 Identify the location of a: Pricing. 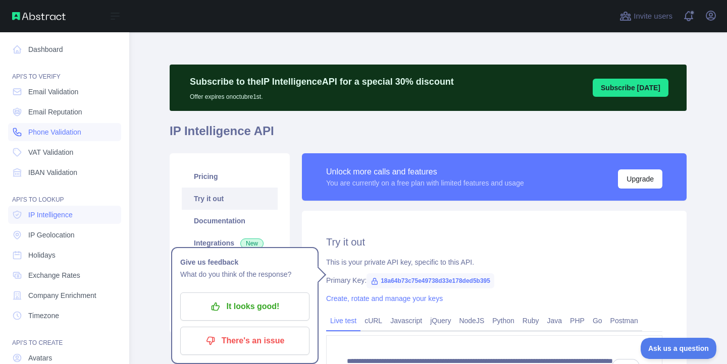
(230, 177).